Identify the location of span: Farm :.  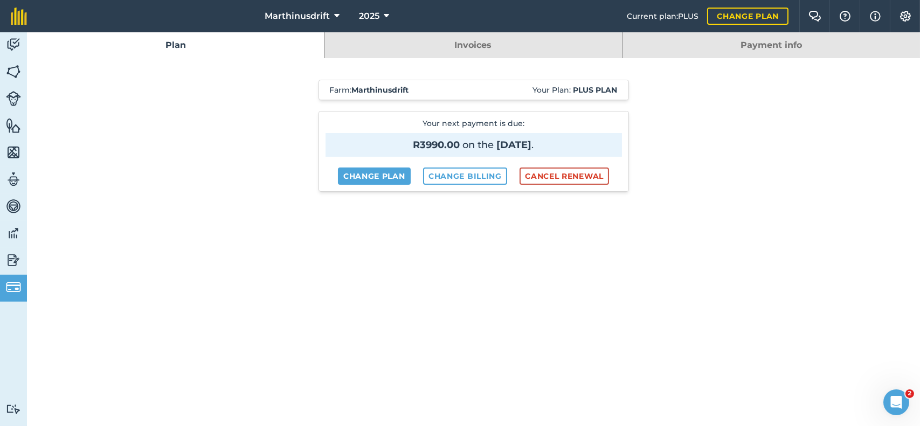
(369, 90).